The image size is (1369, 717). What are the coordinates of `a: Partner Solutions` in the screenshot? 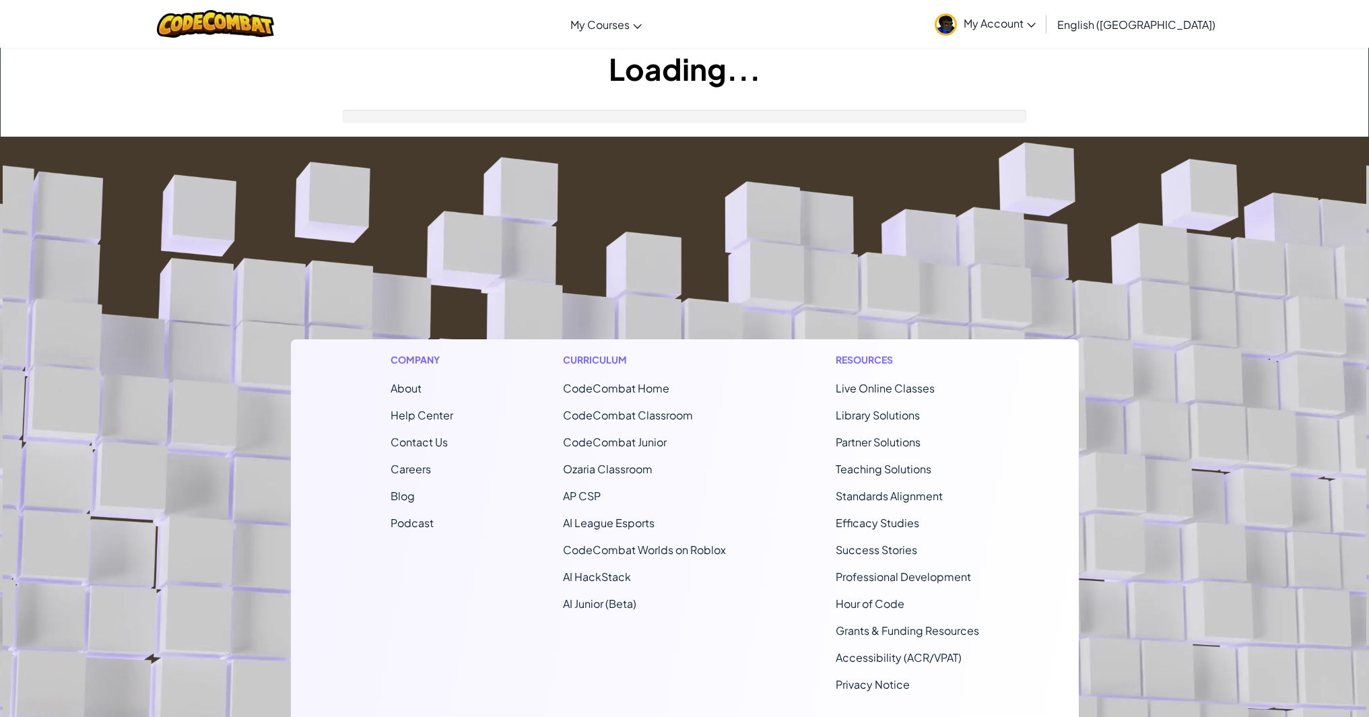 It's located at (878, 442).